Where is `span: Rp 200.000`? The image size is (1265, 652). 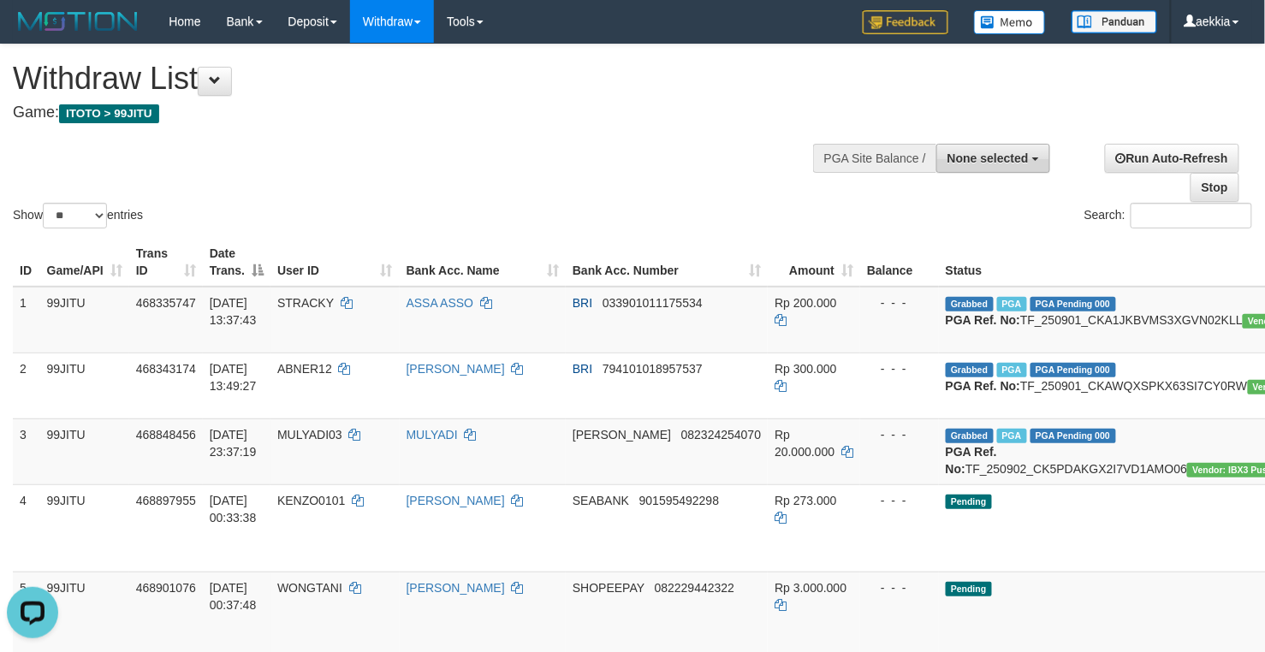
span: Rp 200.000 is located at coordinates (806, 303).